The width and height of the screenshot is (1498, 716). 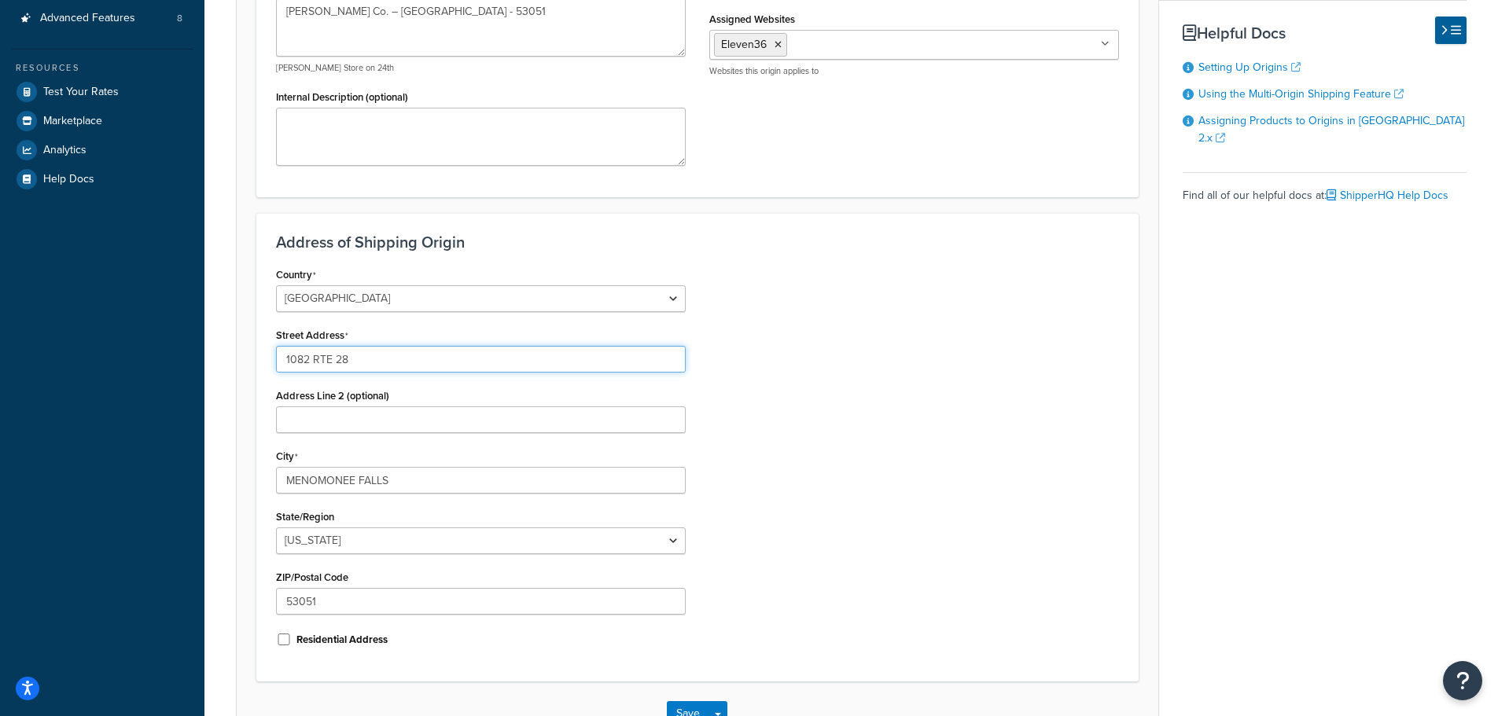 I want to click on label: Internal Description (optional), so click(x=342, y=97).